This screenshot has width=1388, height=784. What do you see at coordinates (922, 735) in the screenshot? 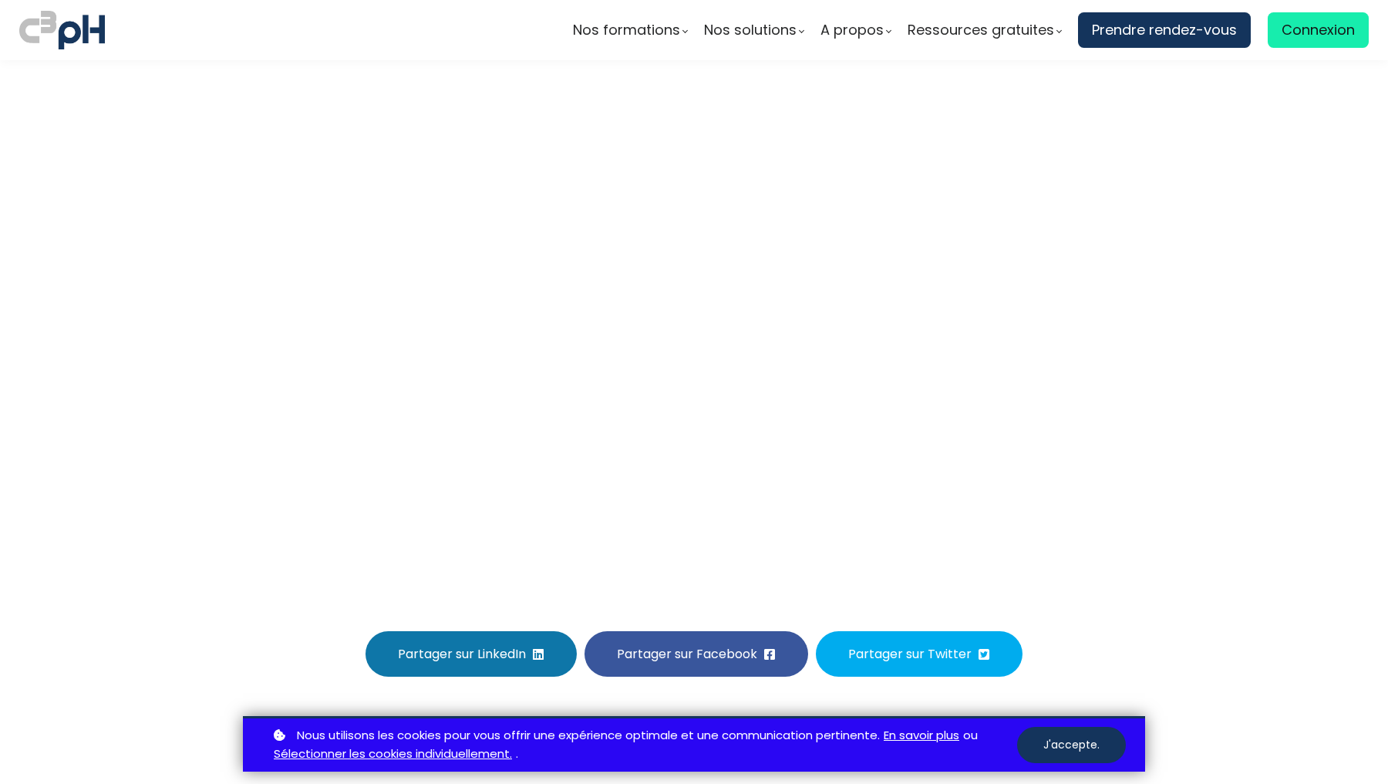
I see `a: En savoir plus` at bounding box center [922, 735].